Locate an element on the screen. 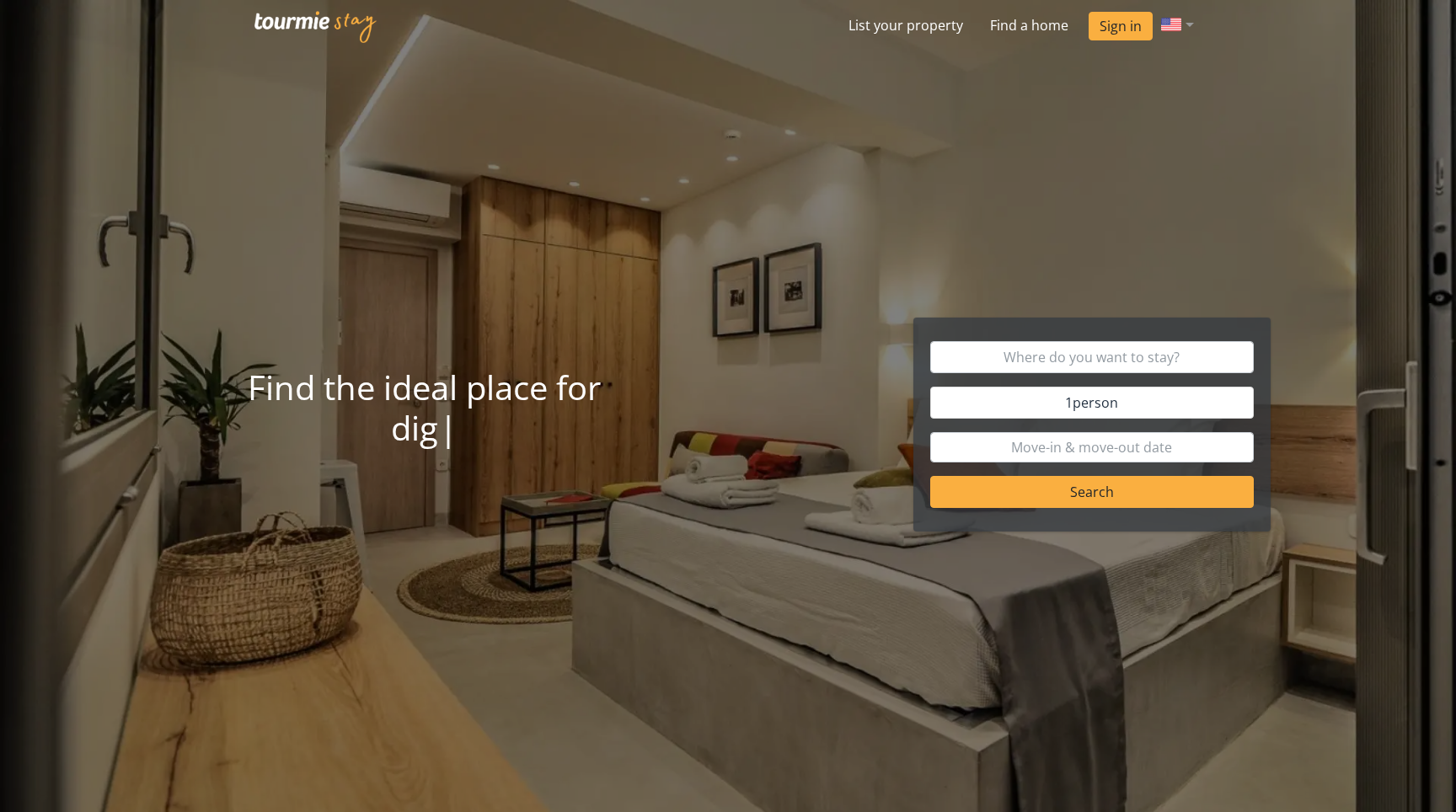 Image resolution: width=1456 pixels, height=812 pixels. a: Find a home is located at coordinates (1029, 25).